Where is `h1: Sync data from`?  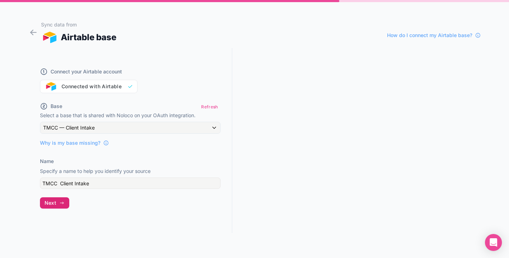
h1: Sync data from is located at coordinates (79, 25).